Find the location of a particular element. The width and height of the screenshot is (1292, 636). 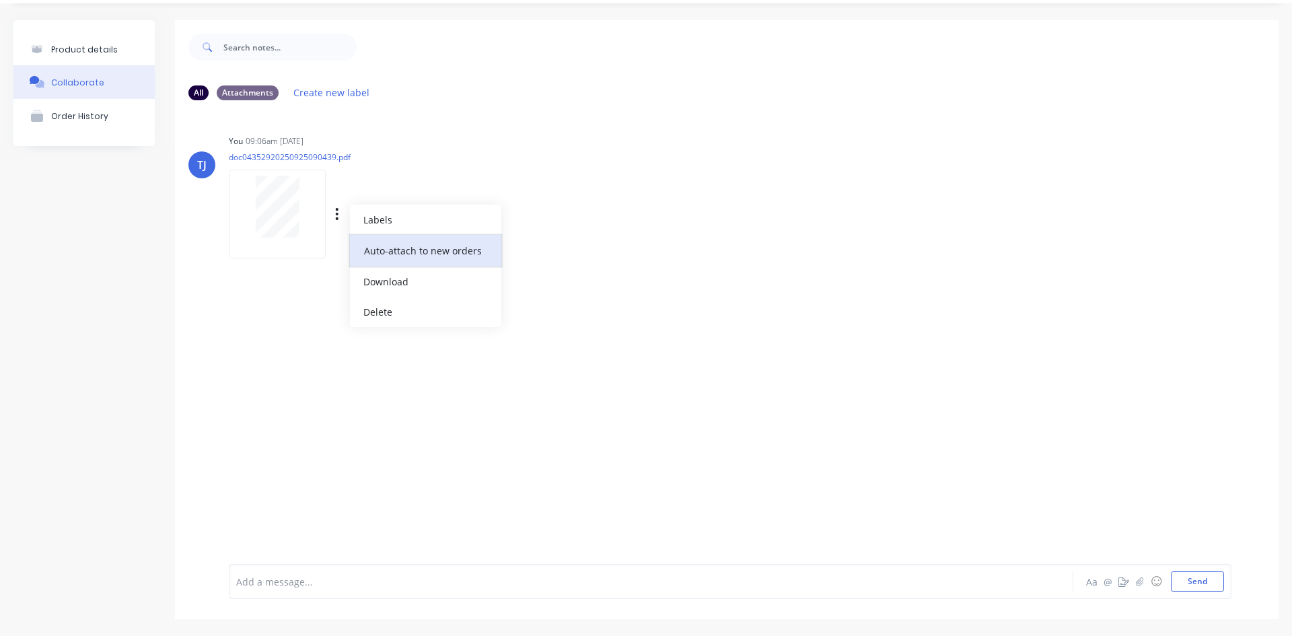

div: Order History is located at coordinates (79, 116).